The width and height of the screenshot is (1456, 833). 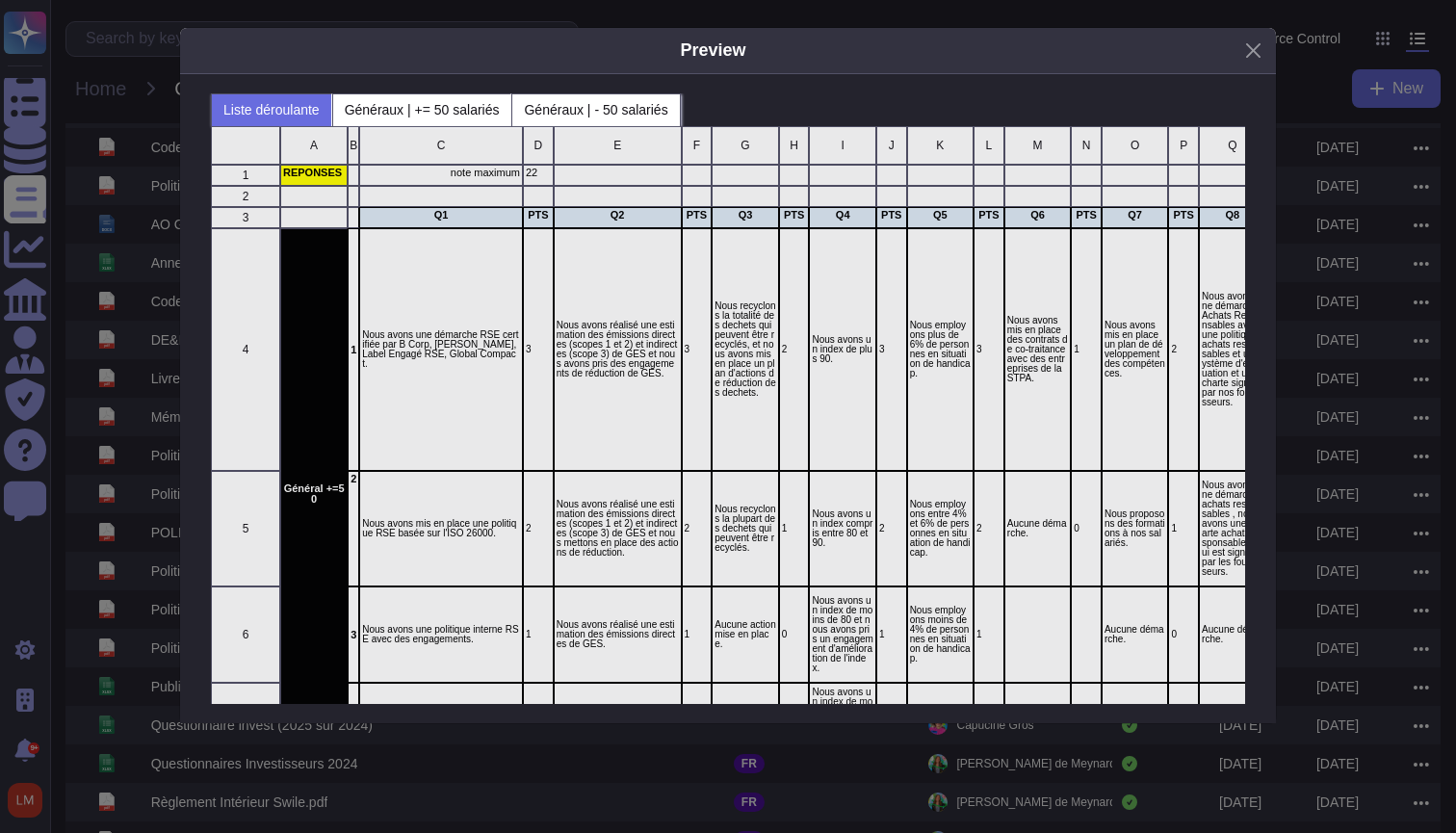 What do you see at coordinates (538, 145) in the screenshot?
I see `span: D` at bounding box center [538, 145].